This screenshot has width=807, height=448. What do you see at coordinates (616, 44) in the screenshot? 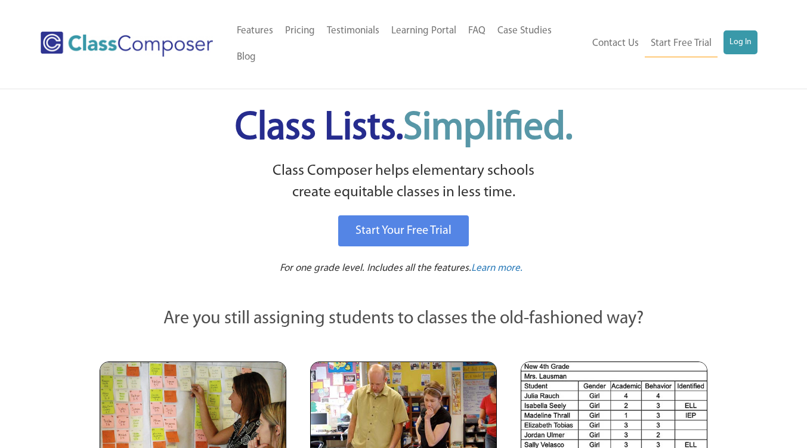
I see `a: Contact Us` at bounding box center [616, 44].